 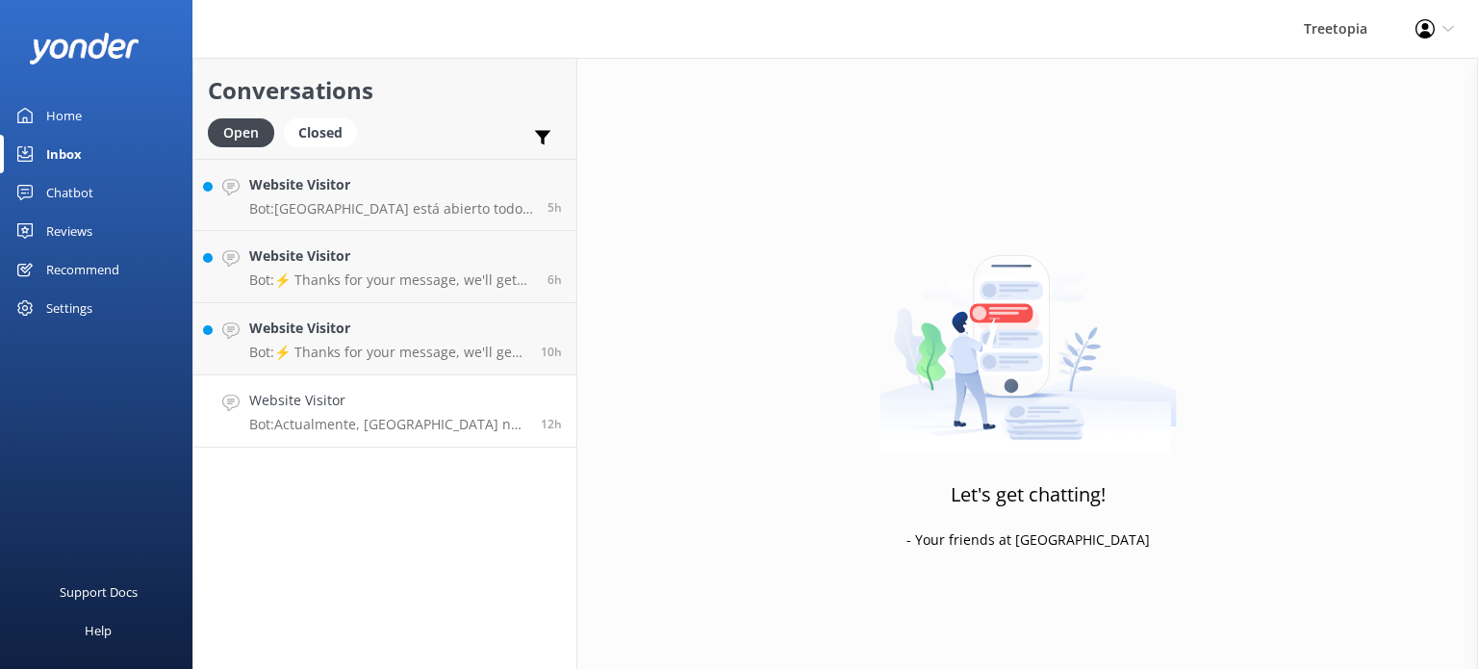 What do you see at coordinates (241, 133) in the screenshot?
I see `div: Open` at bounding box center [241, 133].